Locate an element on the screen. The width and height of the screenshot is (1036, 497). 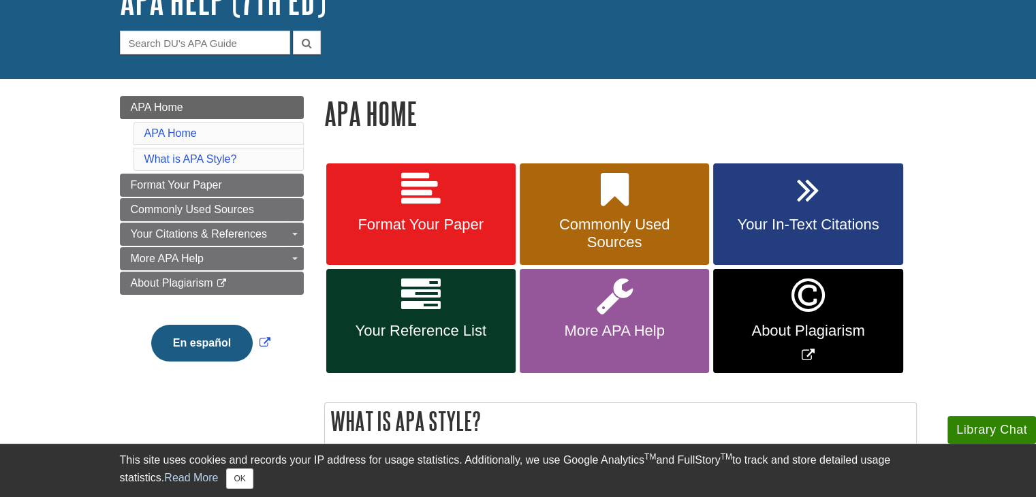
span: APA Home is located at coordinates (157, 107).